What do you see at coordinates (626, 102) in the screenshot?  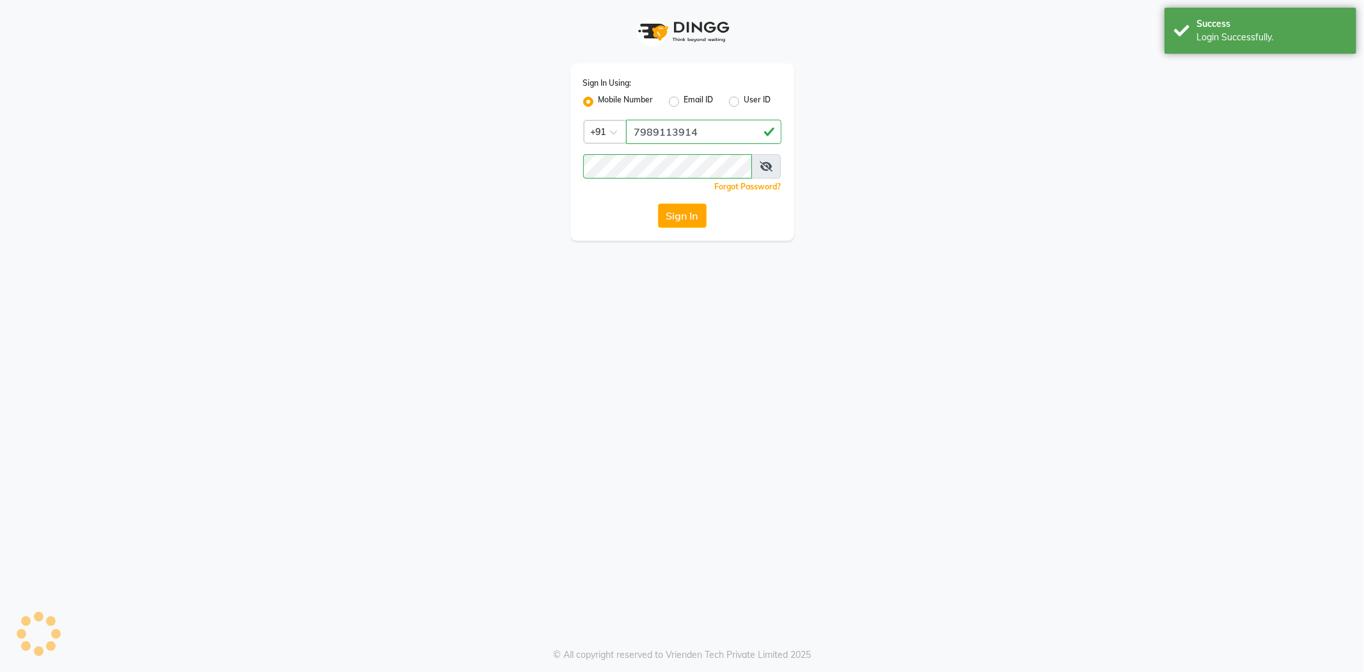 I see `label: Mobile Number` at bounding box center [626, 102].